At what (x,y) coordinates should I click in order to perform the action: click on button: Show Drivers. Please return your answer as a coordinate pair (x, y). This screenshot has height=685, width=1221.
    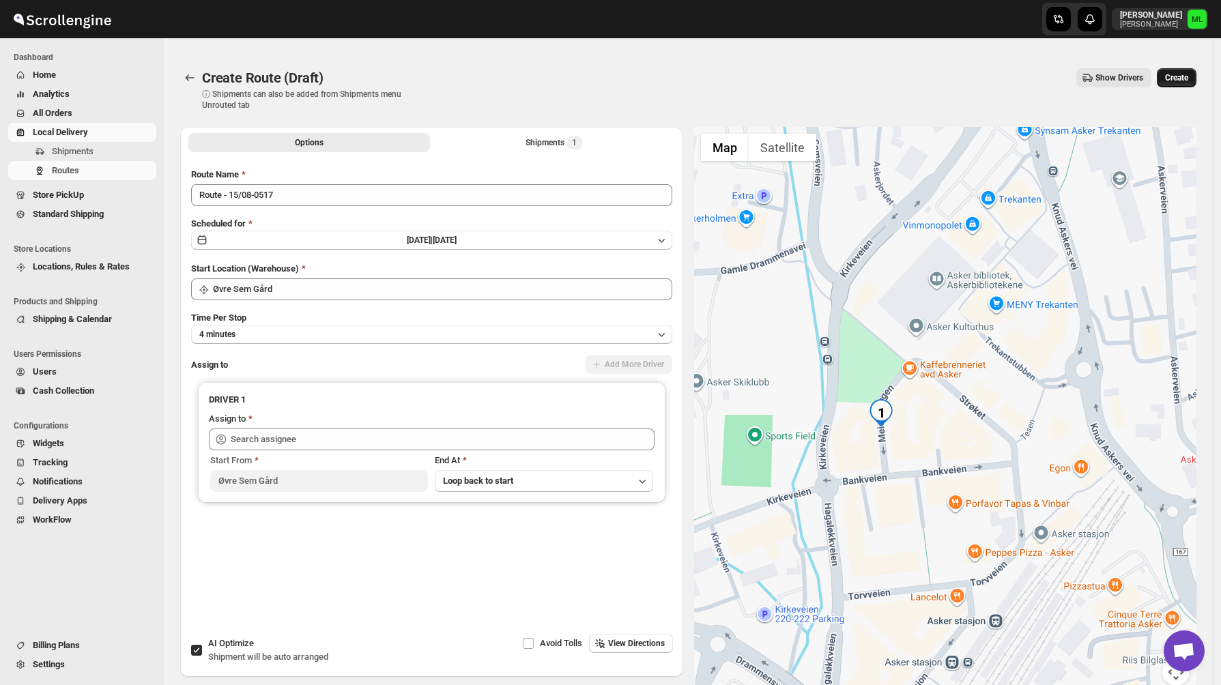
    Looking at the image, I should click on (1114, 78).